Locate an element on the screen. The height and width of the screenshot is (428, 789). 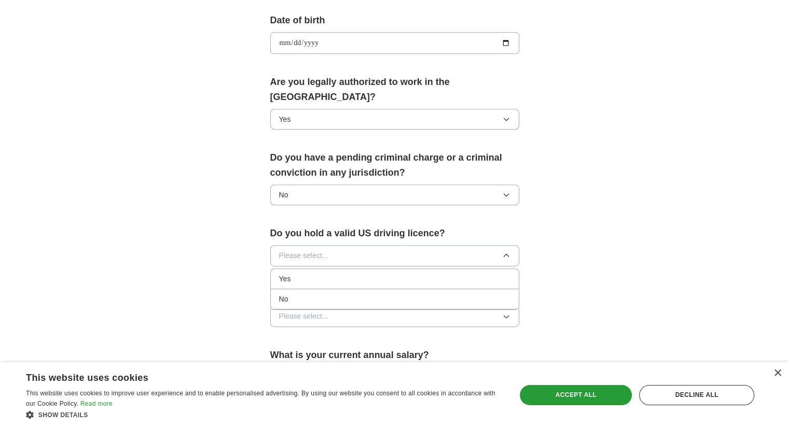
div: Accept all is located at coordinates (576, 395).